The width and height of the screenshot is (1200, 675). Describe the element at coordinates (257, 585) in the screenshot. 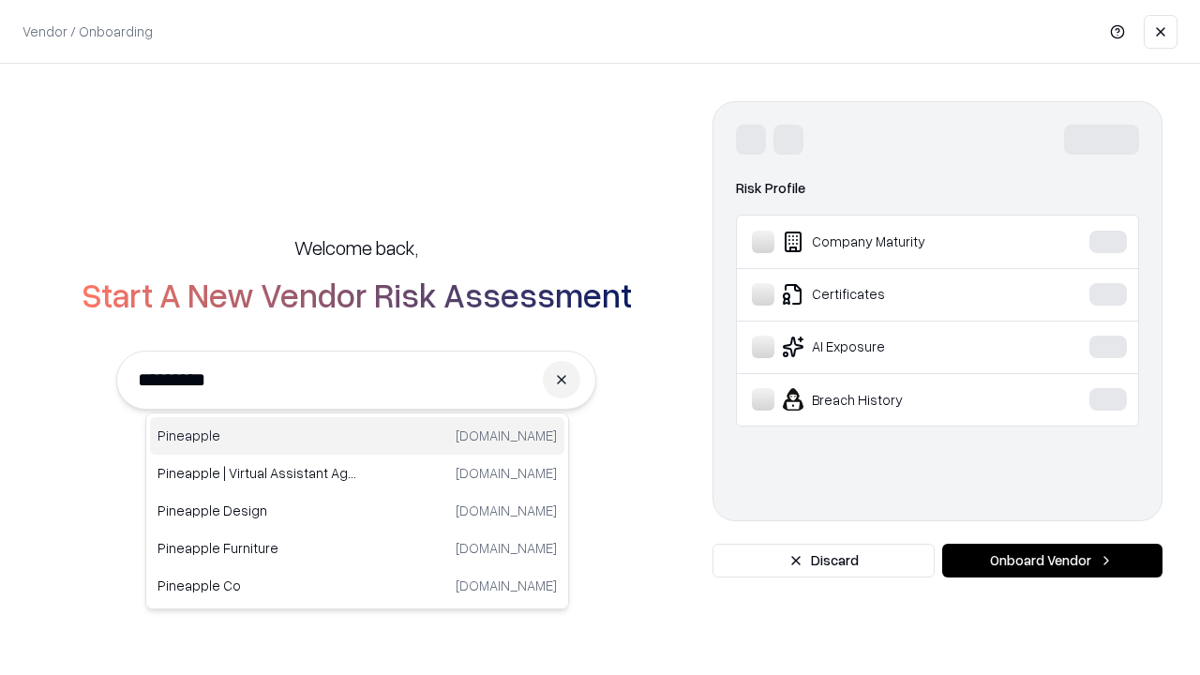

I see `p: Pineapple Co` at that location.